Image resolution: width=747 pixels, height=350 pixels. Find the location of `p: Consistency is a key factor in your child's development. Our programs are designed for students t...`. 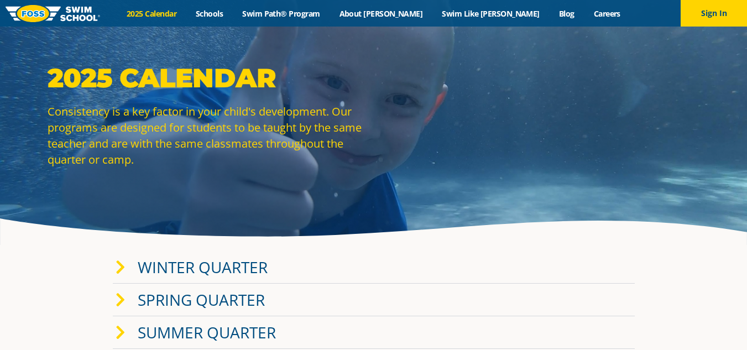

p: Consistency is a key factor in your child's development. Our programs are designed for students t... is located at coordinates (208, 136).